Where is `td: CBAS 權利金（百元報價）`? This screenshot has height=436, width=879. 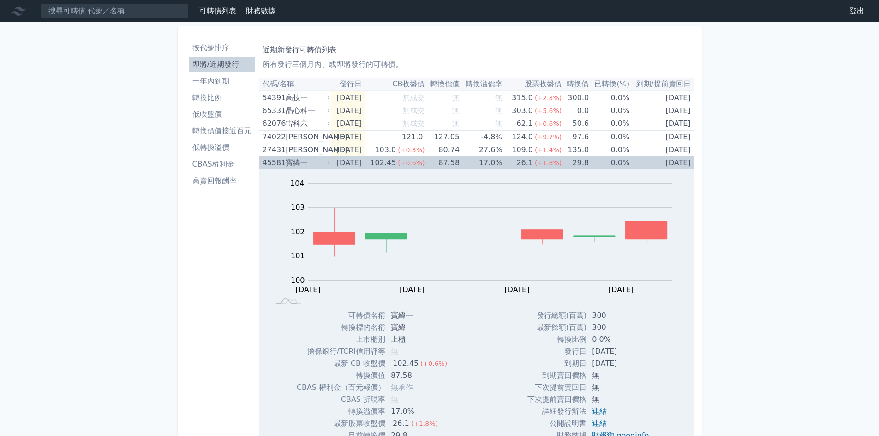 td: CBAS 權利金（百元報價） is located at coordinates (341, 388).